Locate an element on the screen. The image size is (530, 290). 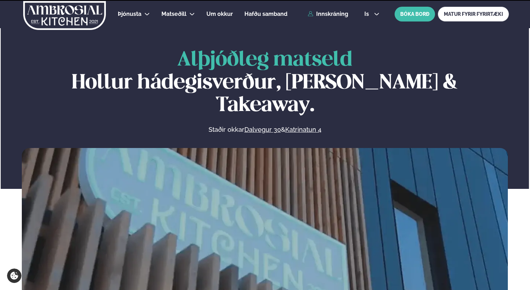
span: Alþjóðleg matseld is located at coordinates (265, 60).